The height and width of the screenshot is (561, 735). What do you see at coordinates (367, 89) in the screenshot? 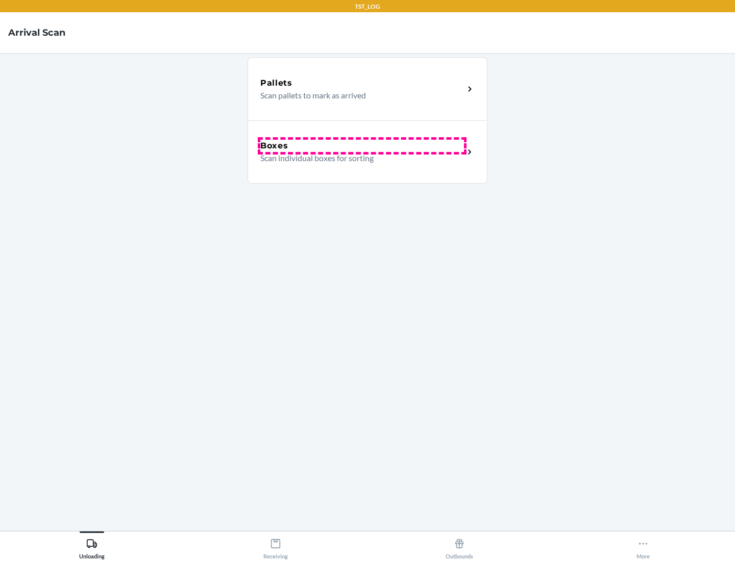
I see `a: PalletsScan pallets to mark as arrived` at bounding box center [367, 89].